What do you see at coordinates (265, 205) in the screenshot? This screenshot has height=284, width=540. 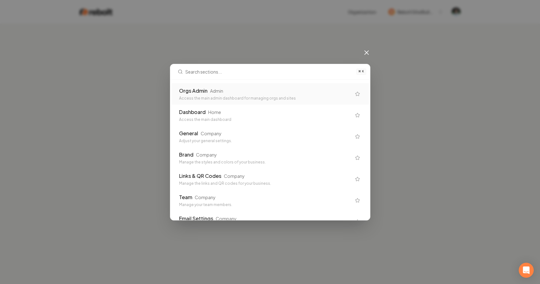 I see `div: Manage your team members.` at bounding box center [265, 205].